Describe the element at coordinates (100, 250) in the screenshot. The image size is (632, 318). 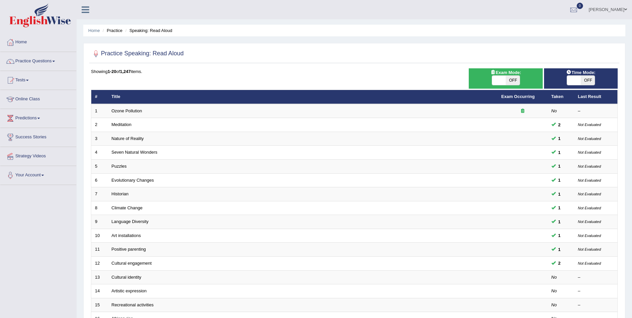
I see `td: 11` at that location.